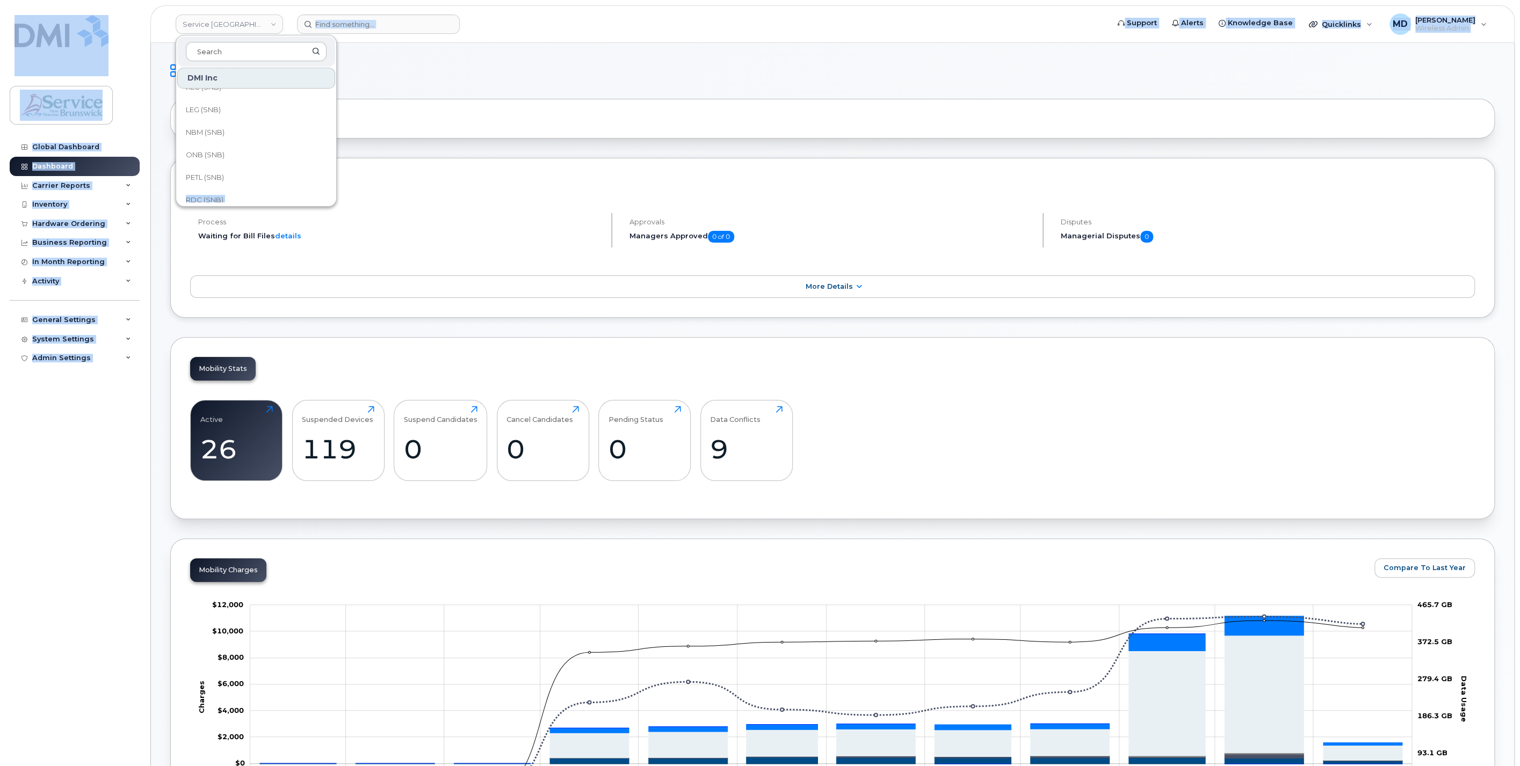  What do you see at coordinates (1147, 237) in the screenshot?
I see `span: 0` at bounding box center [1147, 237].